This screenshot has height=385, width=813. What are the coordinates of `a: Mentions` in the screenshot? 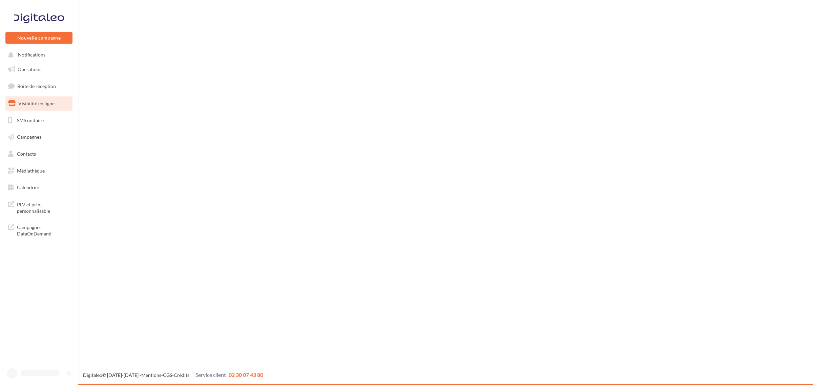 It's located at (151, 375).